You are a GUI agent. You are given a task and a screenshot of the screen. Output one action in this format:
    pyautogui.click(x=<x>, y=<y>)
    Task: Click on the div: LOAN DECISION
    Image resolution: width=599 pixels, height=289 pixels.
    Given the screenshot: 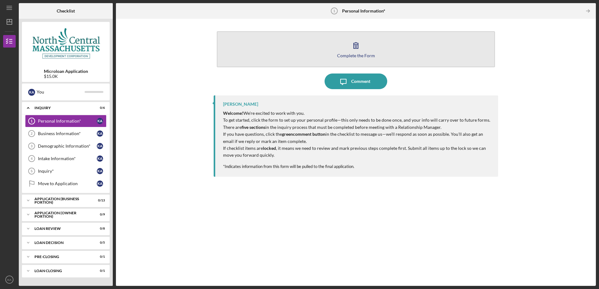 What is the action you would take?
    pyautogui.click(x=62, y=243)
    